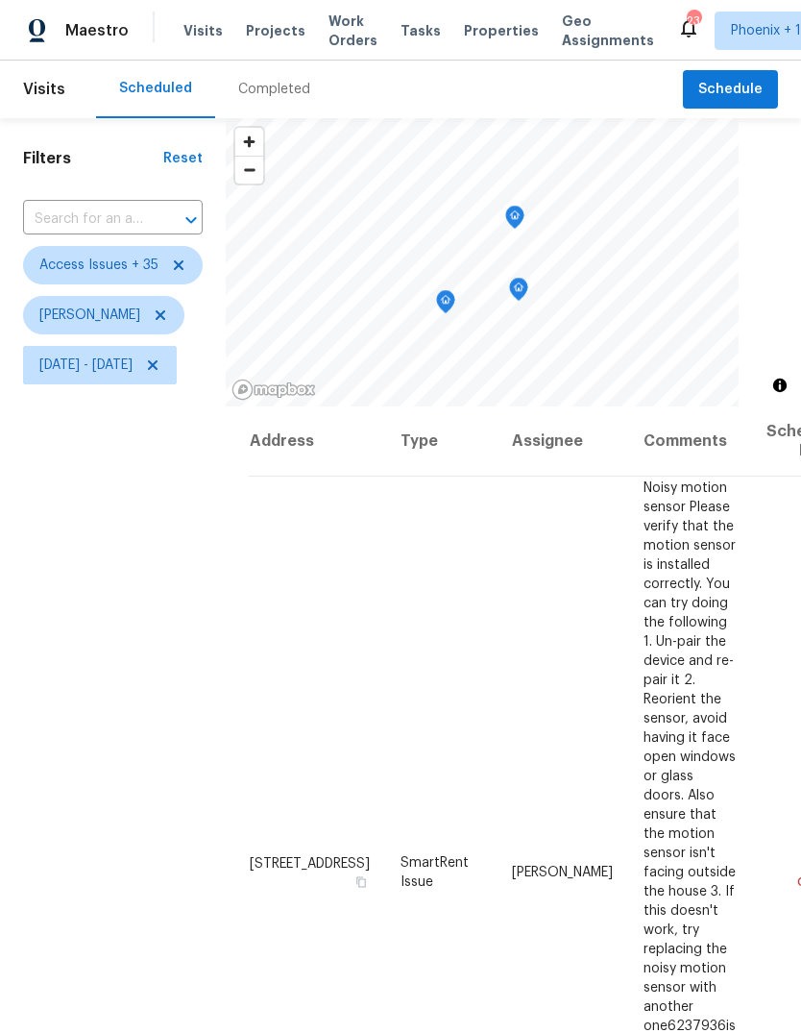 Image resolution: width=801 pixels, height=1033 pixels. What do you see at coordinates (93, 159) in the screenshot?
I see `h1: Filters` at bounding box center [93, 159].